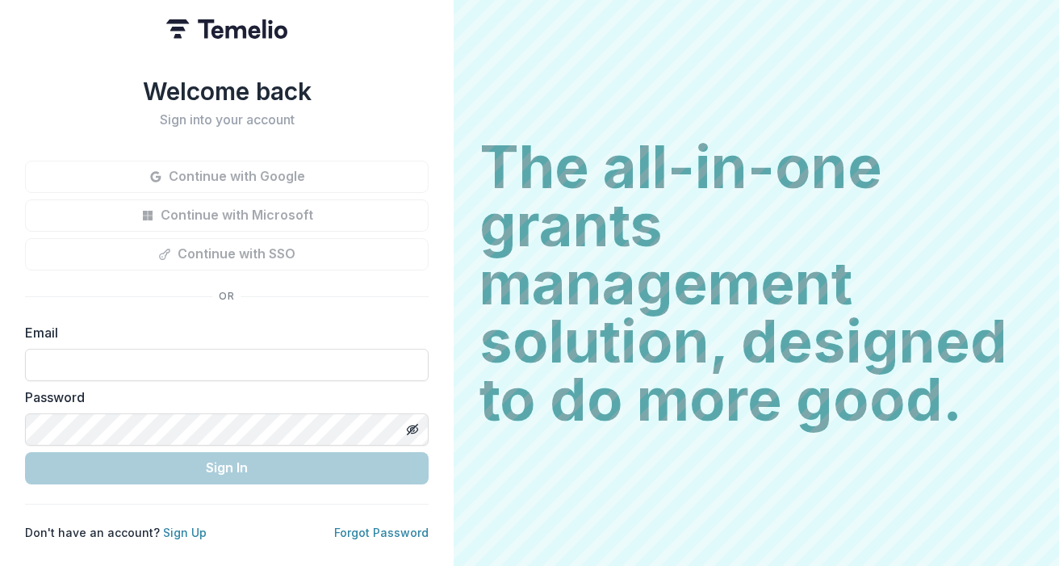  I want to click on button: Sign In, so click(227, 468).